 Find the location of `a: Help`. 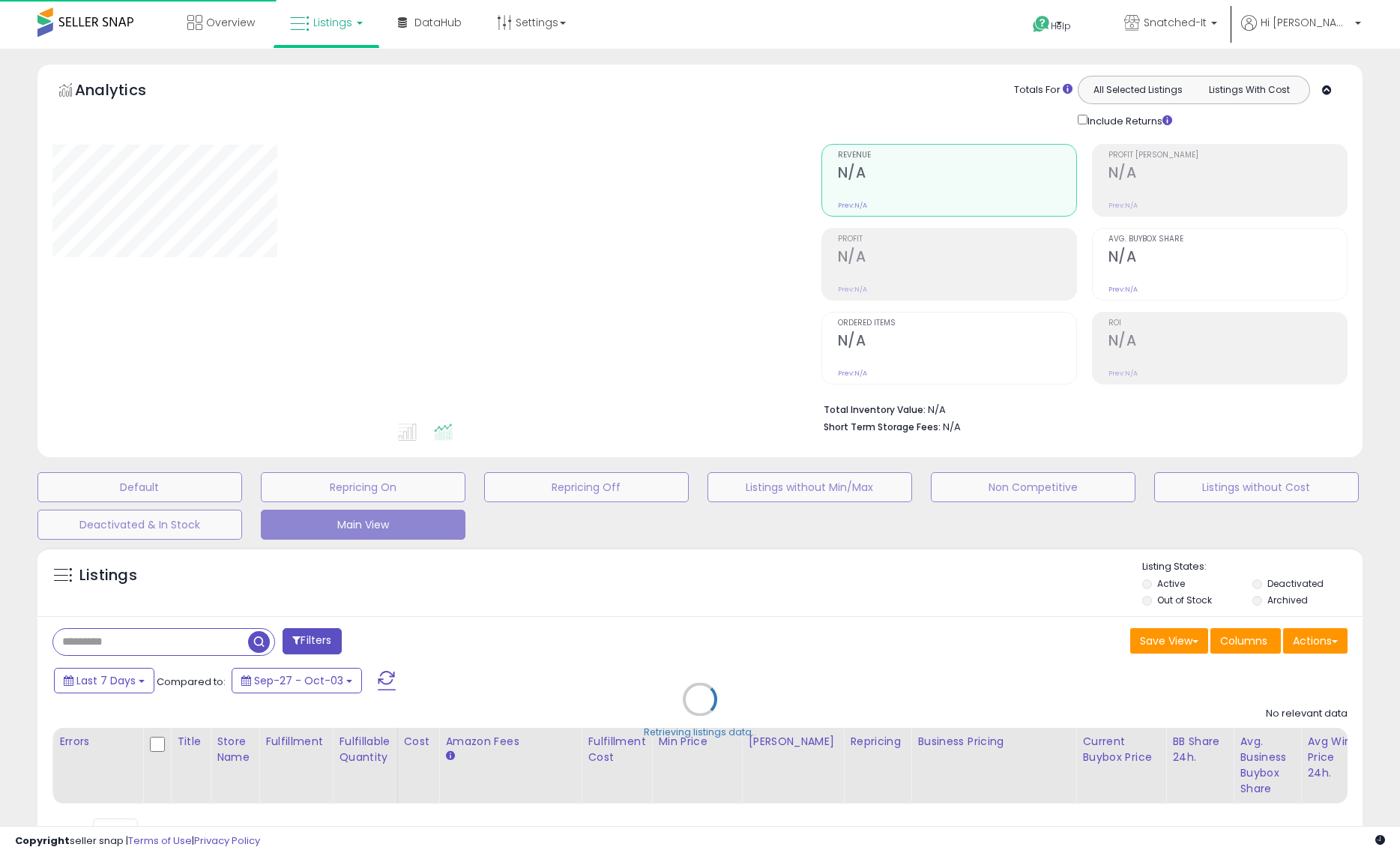

a: Help is located at coordinates (1060, 26).